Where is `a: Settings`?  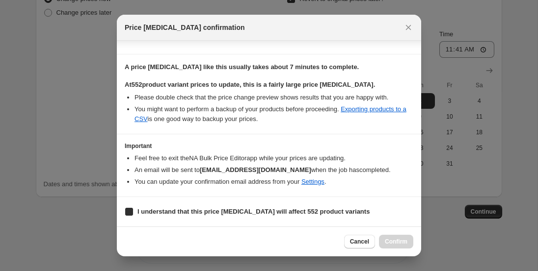 a: Settings is located at coordinates (313, 182).